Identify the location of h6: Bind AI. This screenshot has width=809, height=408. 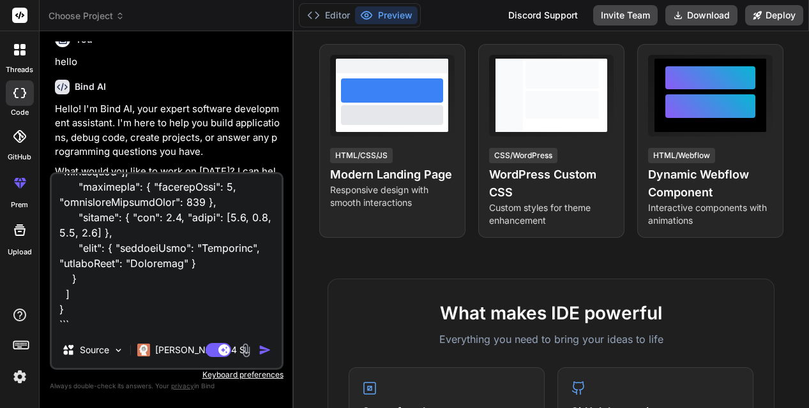
(90, 87).